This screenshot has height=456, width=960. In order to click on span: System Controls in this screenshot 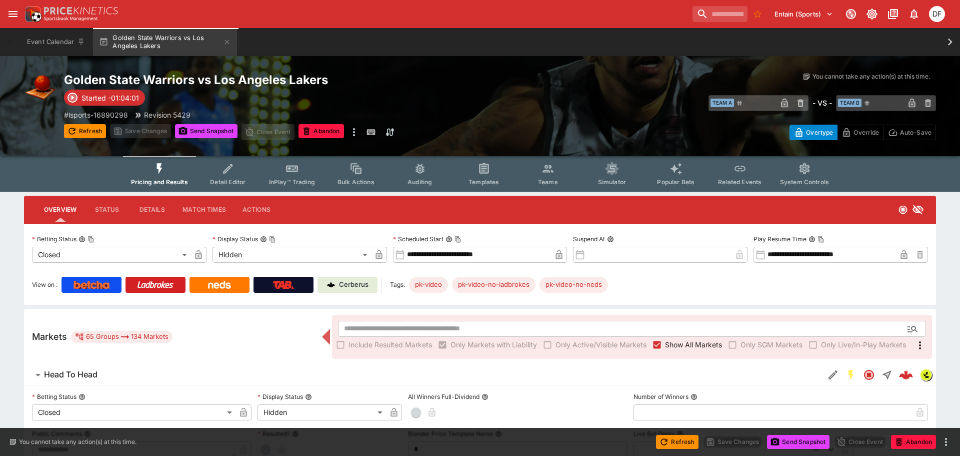, I will do `click(805, 182)`.